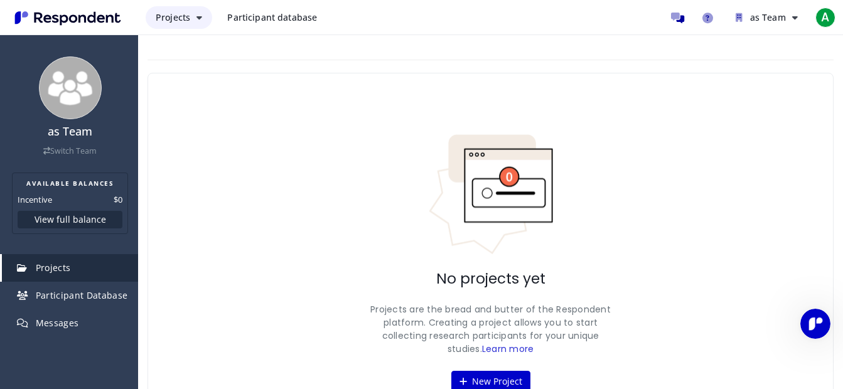  Describe the element at coordinates (491, 279) in the screenshot. I see `h2: No projects yet` at that location.